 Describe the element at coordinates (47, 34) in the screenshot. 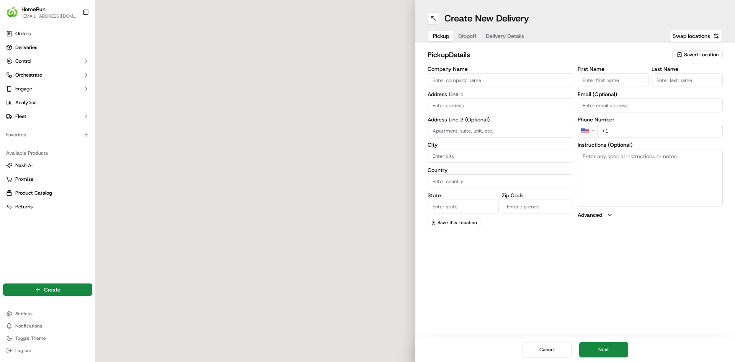

I see `a: Orders` at that location.